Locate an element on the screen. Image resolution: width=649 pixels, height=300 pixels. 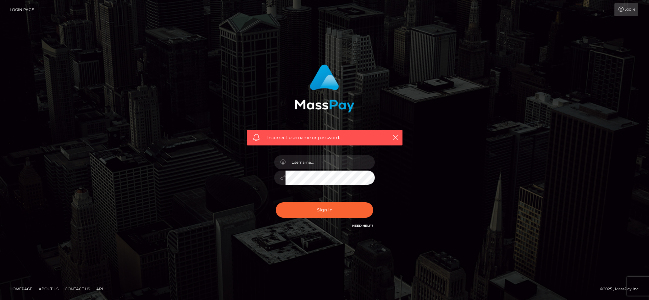
a: About Us is located at coordinates (48, 289).